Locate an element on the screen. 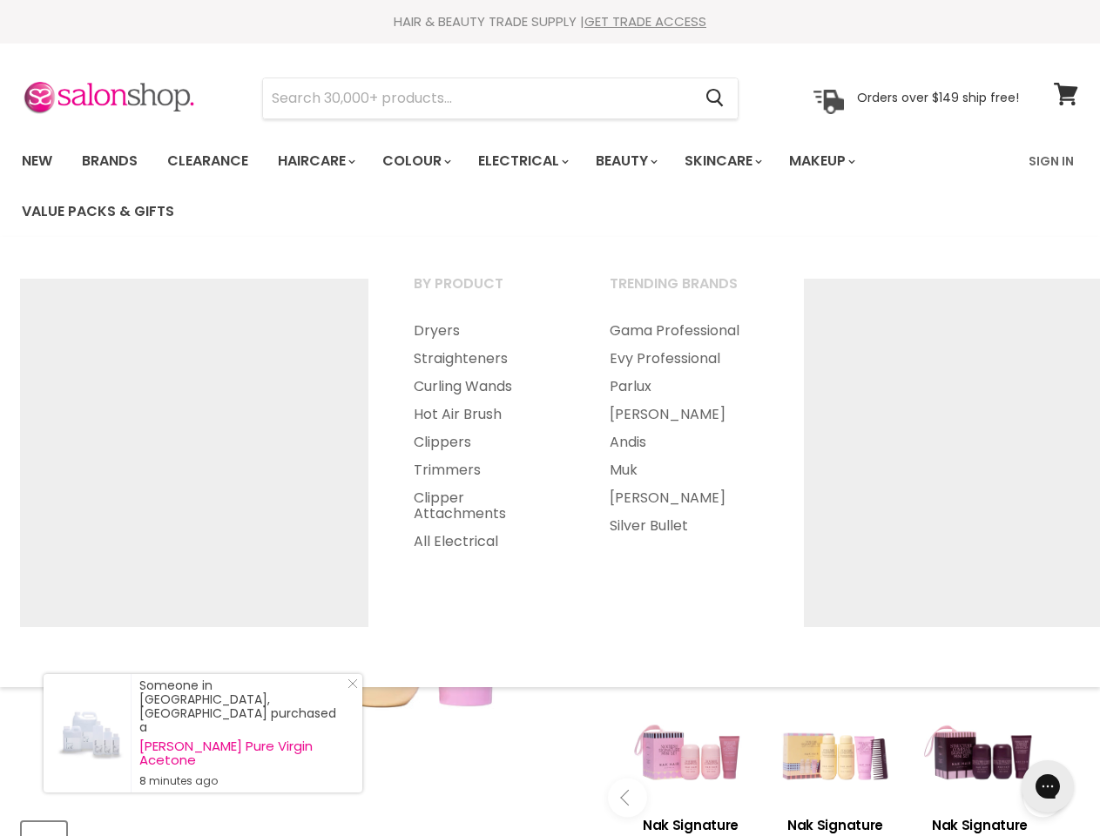  small: 8 minutes ago is located at coordinates (242, 781).